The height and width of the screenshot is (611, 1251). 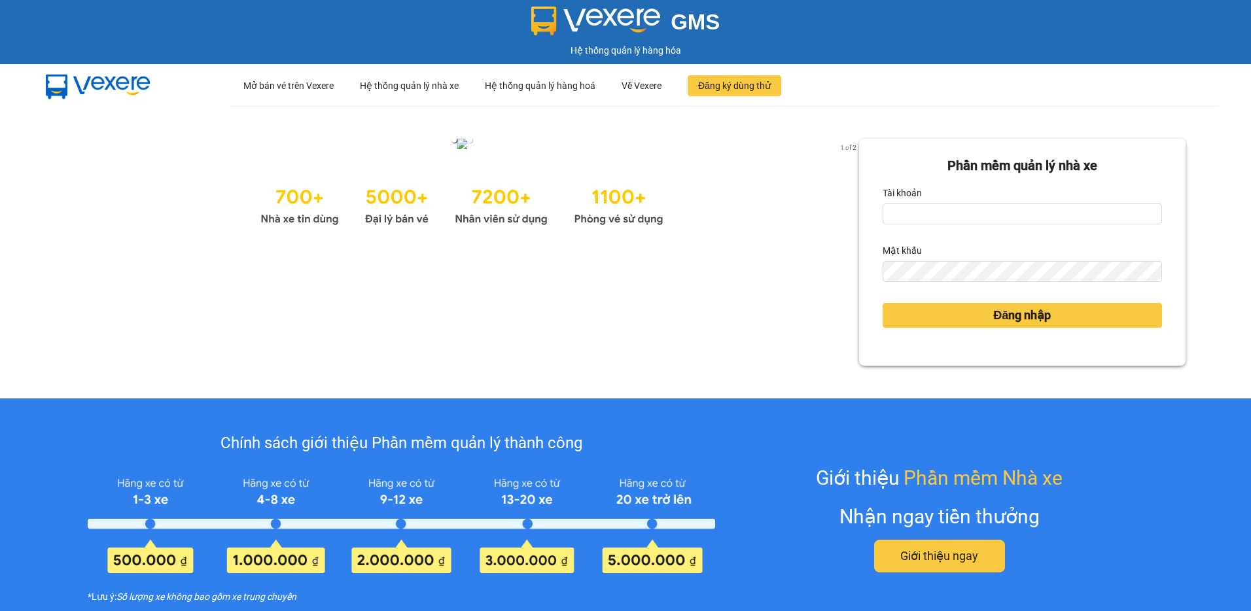 What do you see at coordinates (734, 86) in the screenshot?
I see `button: Đăng ký dùng thử` at bounding box center [734, 86].